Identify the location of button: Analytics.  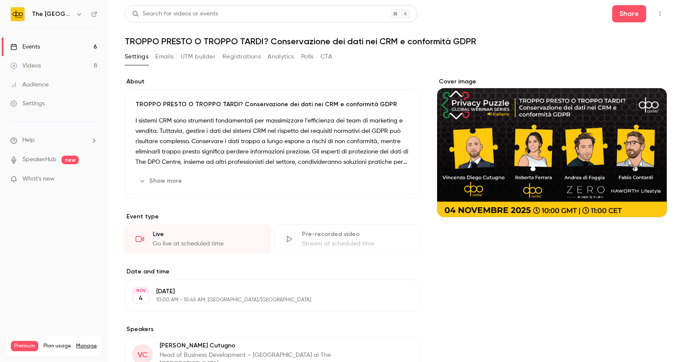
(281, 57).